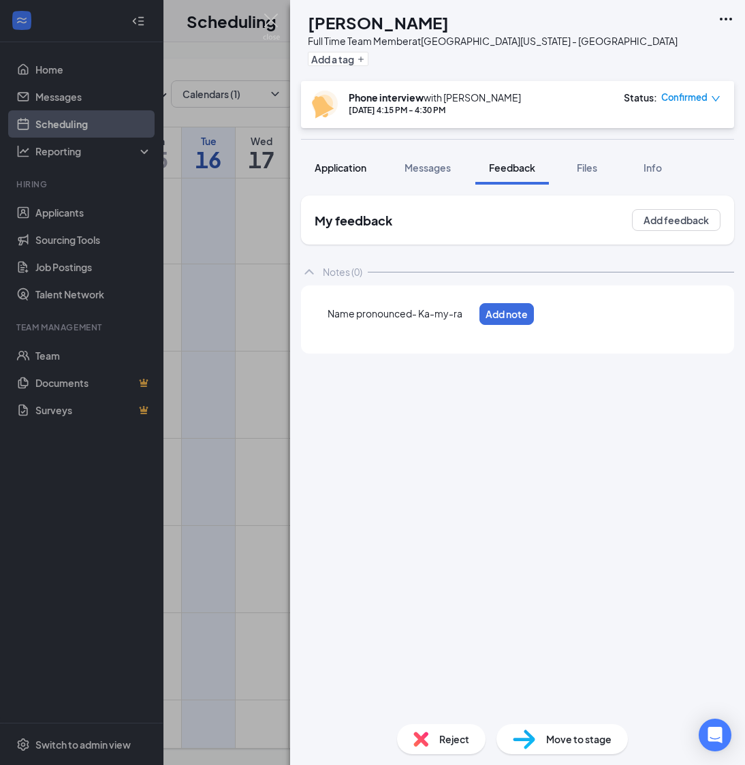 The image size is (745, 765). I want to click on span: Name pronounced- Ka-my-ra, so click(395, 313).